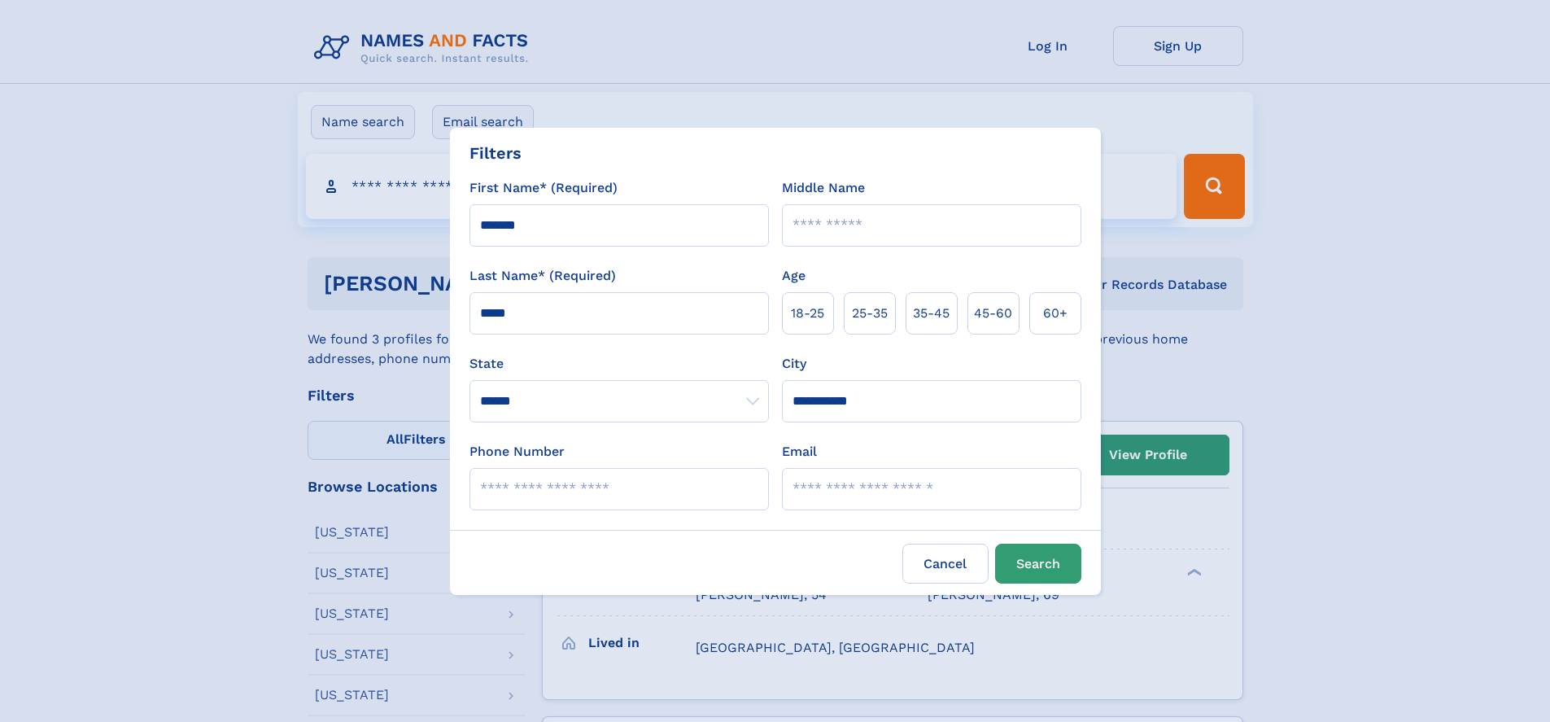  What do you see at coordinates (619, 364) in the screenshot?
I see `label: State` at bounding box center [619, 364].